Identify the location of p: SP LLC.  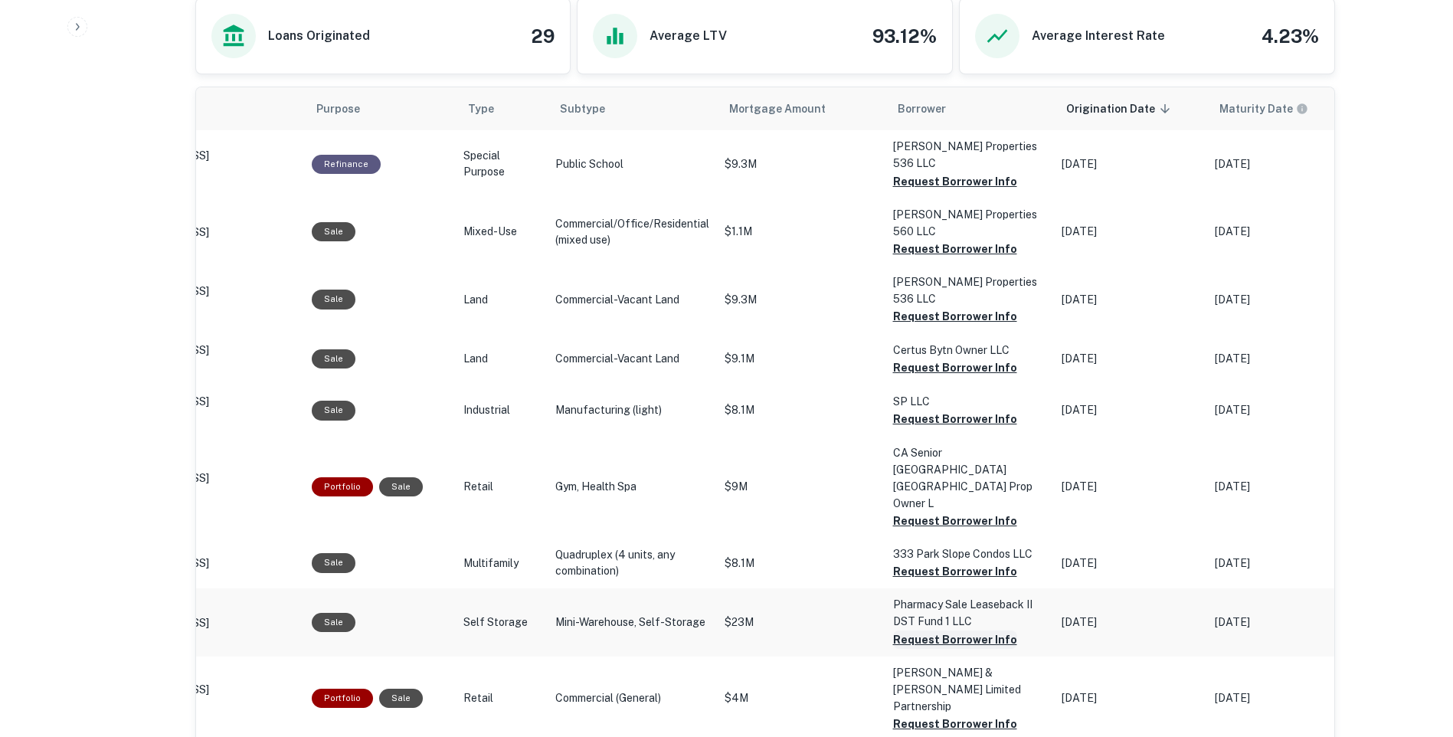
(970, 401).